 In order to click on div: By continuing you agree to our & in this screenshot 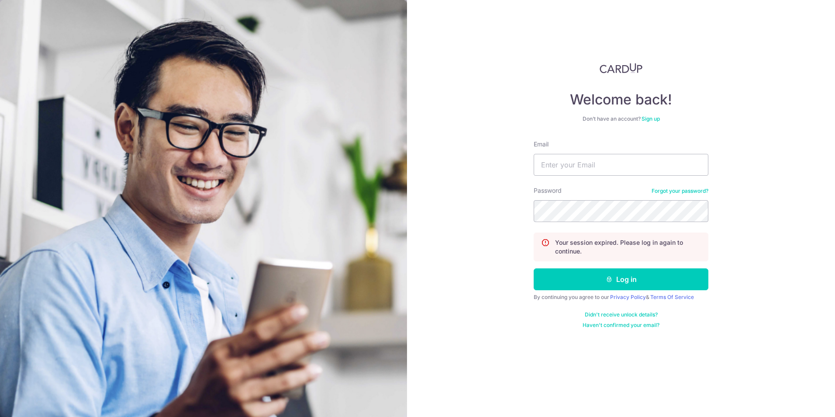, I will do `click(621, 297)`.